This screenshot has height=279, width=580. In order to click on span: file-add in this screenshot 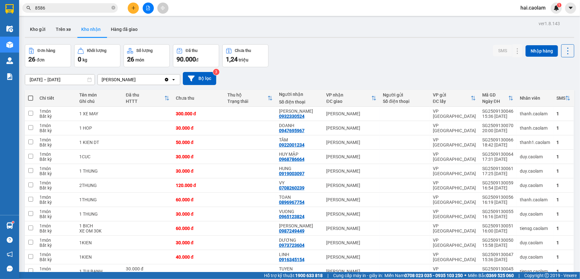, I will do `click(148, 8)`.